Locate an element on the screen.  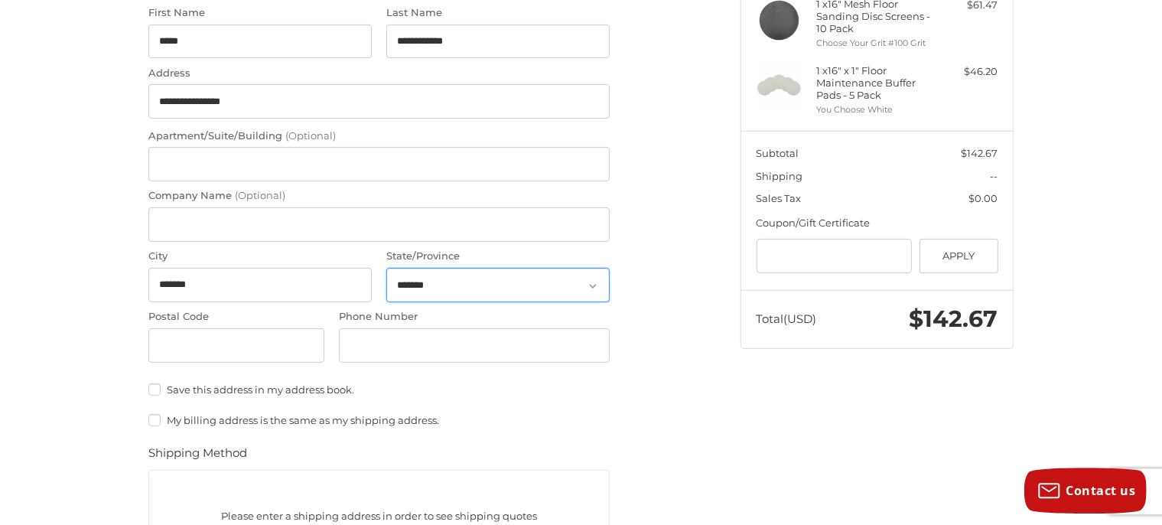
label: Save this address in my address book. is located at coordinates (379, 389).